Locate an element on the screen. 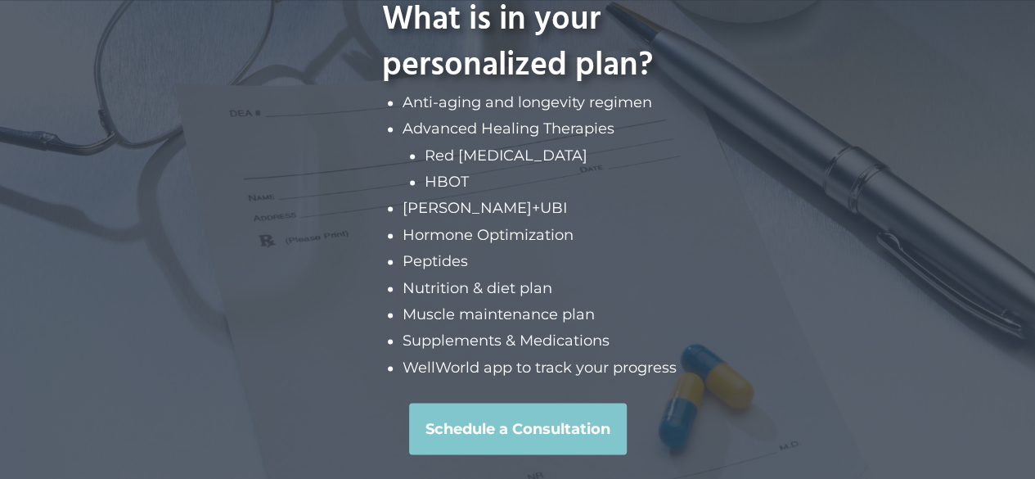 The height and width of the screenshot is (479, 1035). strong: Schedule a Consultation is located at coordinates (518, 428).